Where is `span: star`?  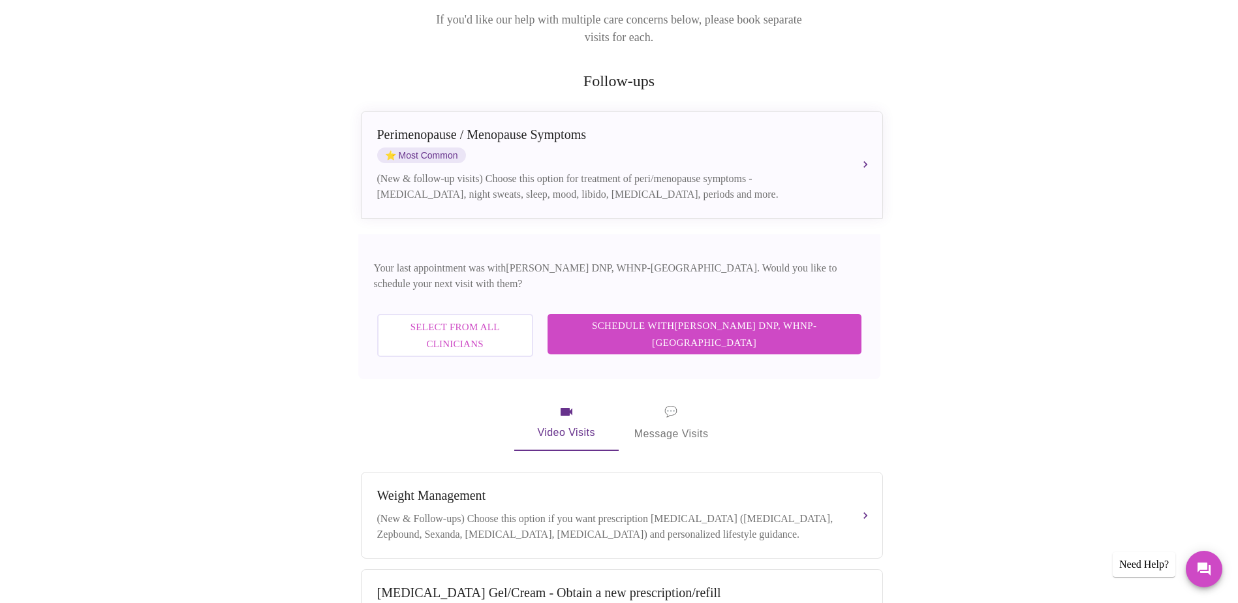 span: star is located at coordinates (390, 155).